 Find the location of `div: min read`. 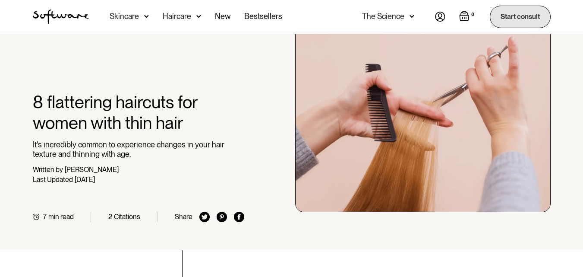

div: min read is located at coordinates (61, 216).